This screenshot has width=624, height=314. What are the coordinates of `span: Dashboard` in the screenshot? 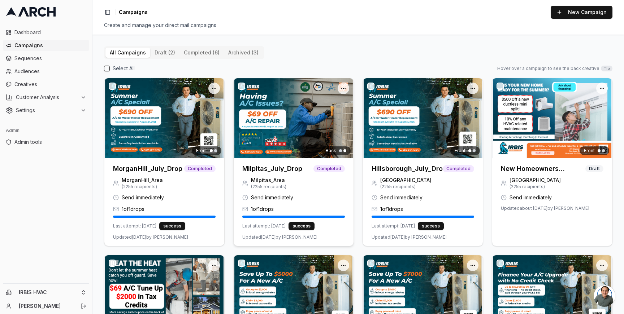 It's located at (50, 32).